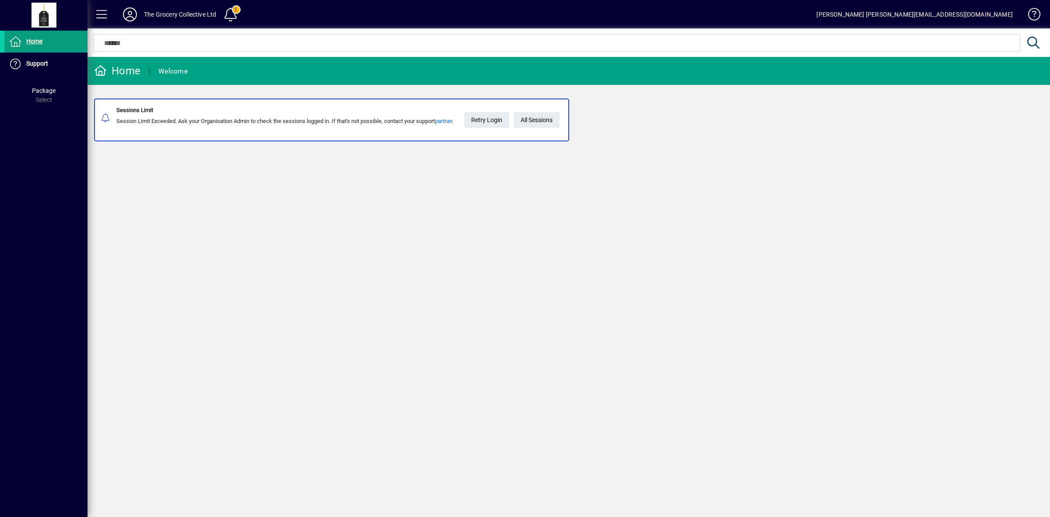 The width and height of the screenshot is (1050, 517). Describe the element at coordinates (569, 120) in the screenshot. I see `app-alert-notification-menu-item: Sessions Limit` at that location.